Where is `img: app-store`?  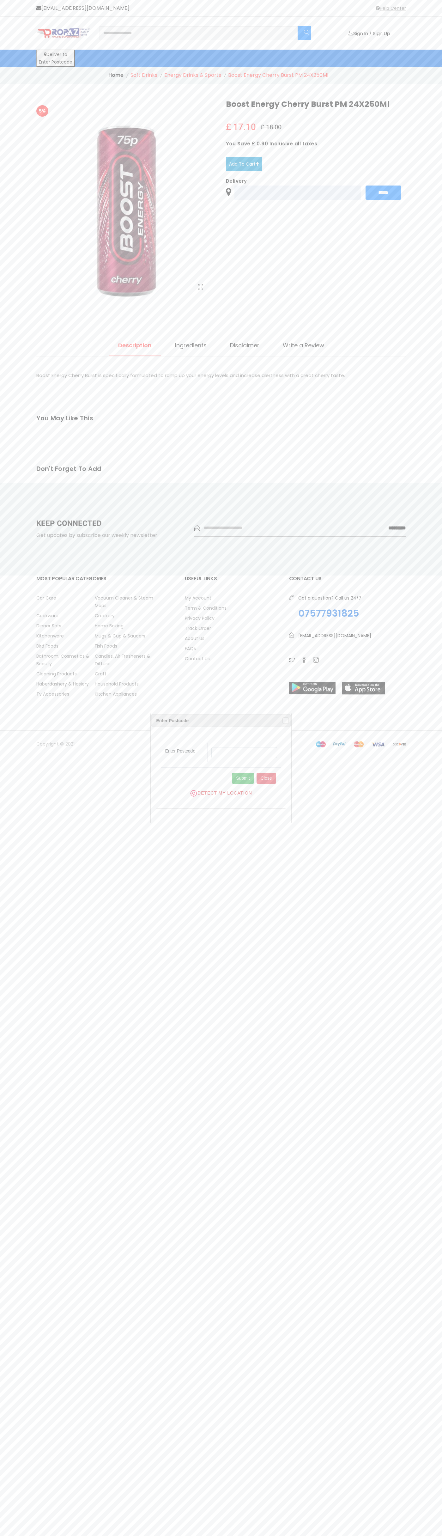 img: app-store is located at coordinates (363, 688).